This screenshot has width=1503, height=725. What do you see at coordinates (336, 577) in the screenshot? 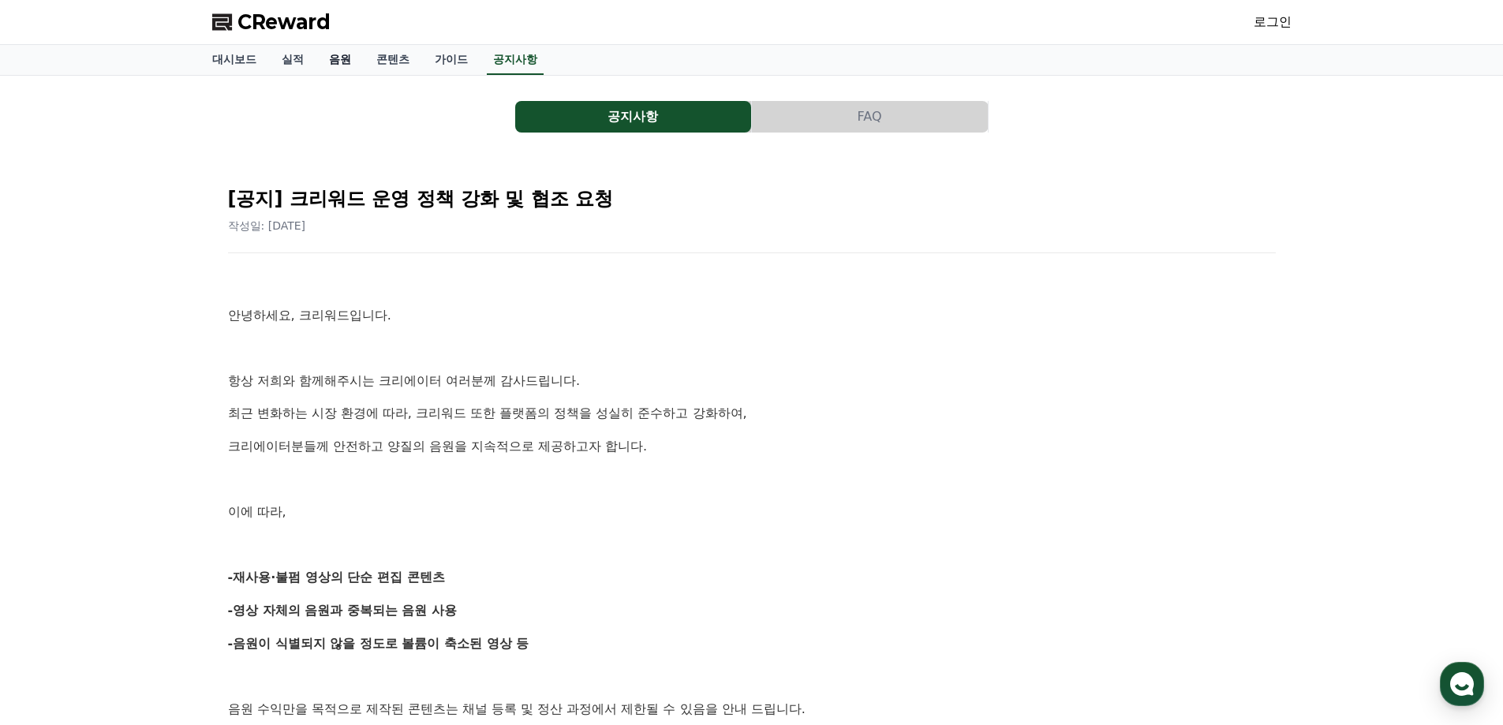
I see `strong: -재사용·불펌 영상의 단순 편집 콘텐츠` at bounding box center [336, 577].